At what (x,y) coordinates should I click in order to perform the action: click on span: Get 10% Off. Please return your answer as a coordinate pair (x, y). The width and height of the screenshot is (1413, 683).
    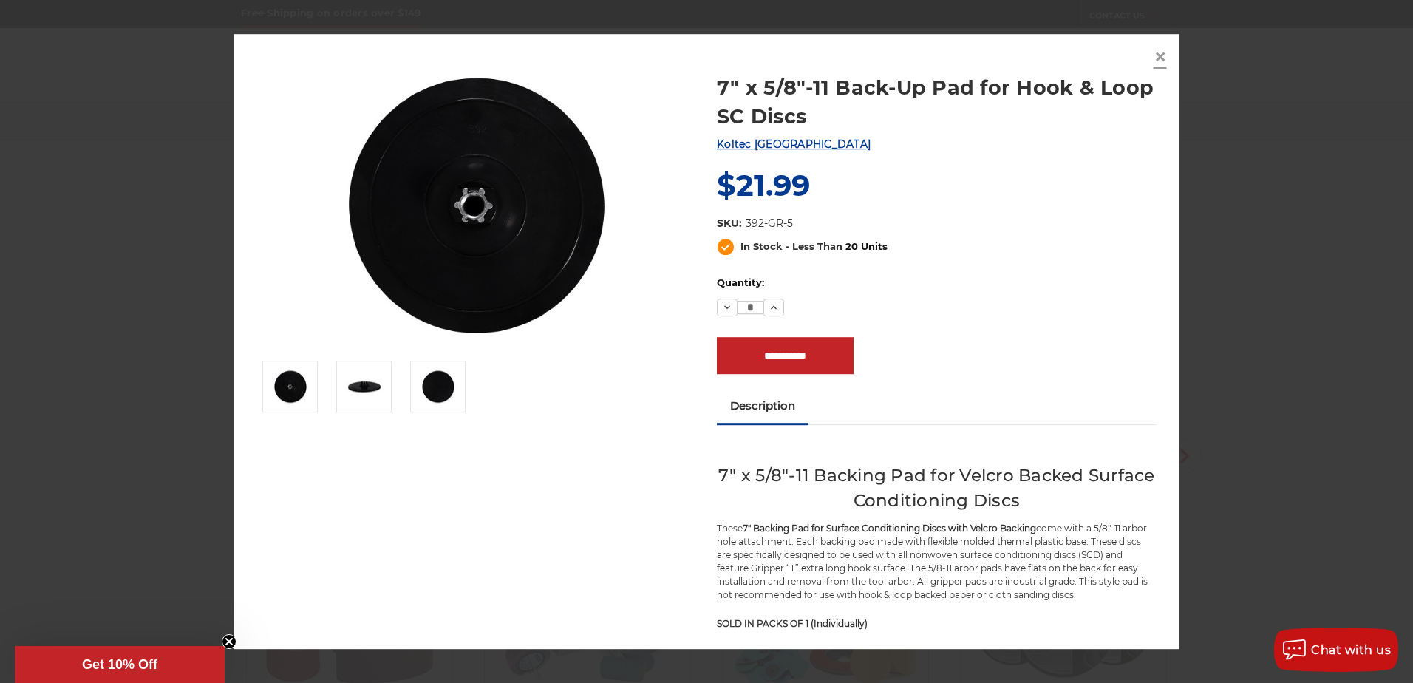
    Looking at the image, I should click on (120, 664).